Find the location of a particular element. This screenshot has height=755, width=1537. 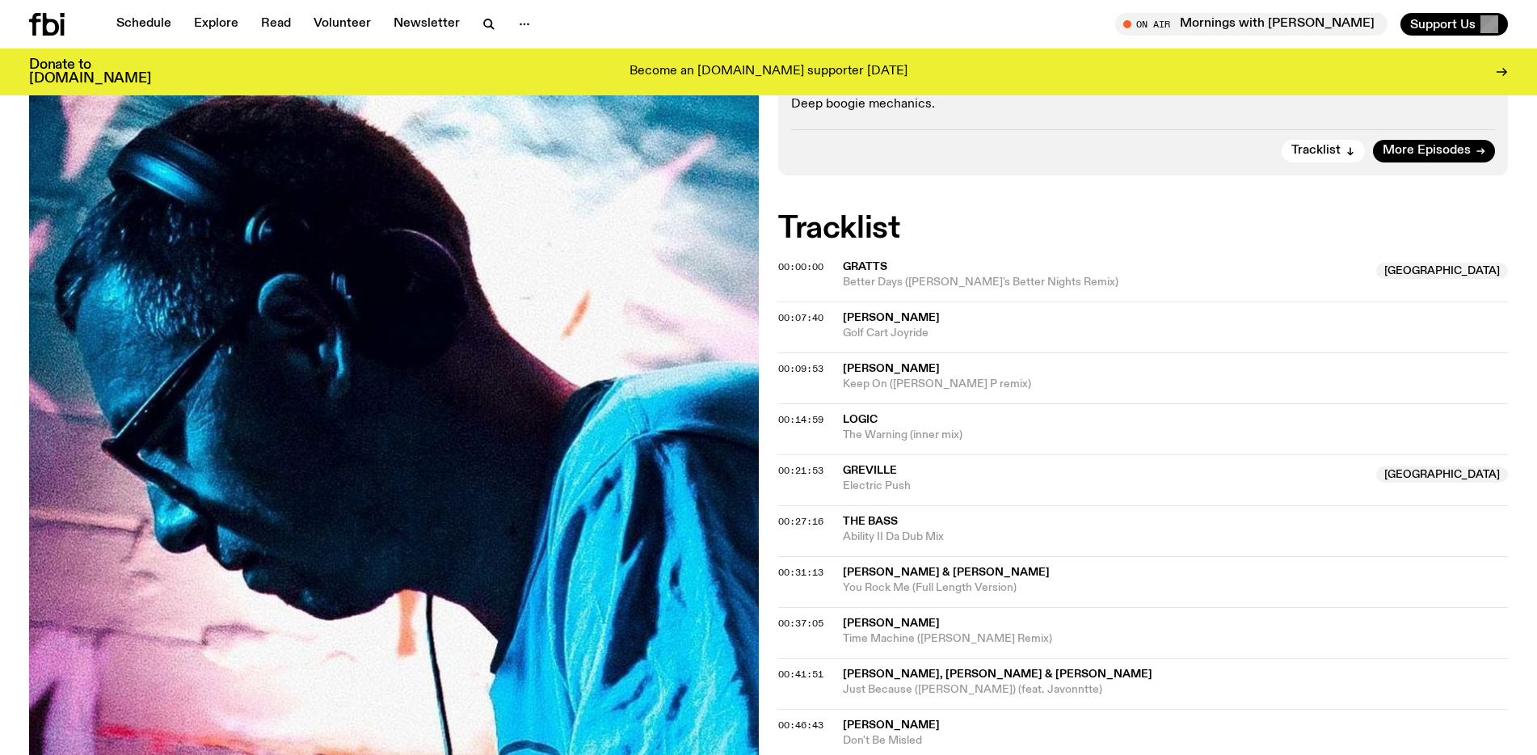

a: Read is located at coordinates (276, 24).